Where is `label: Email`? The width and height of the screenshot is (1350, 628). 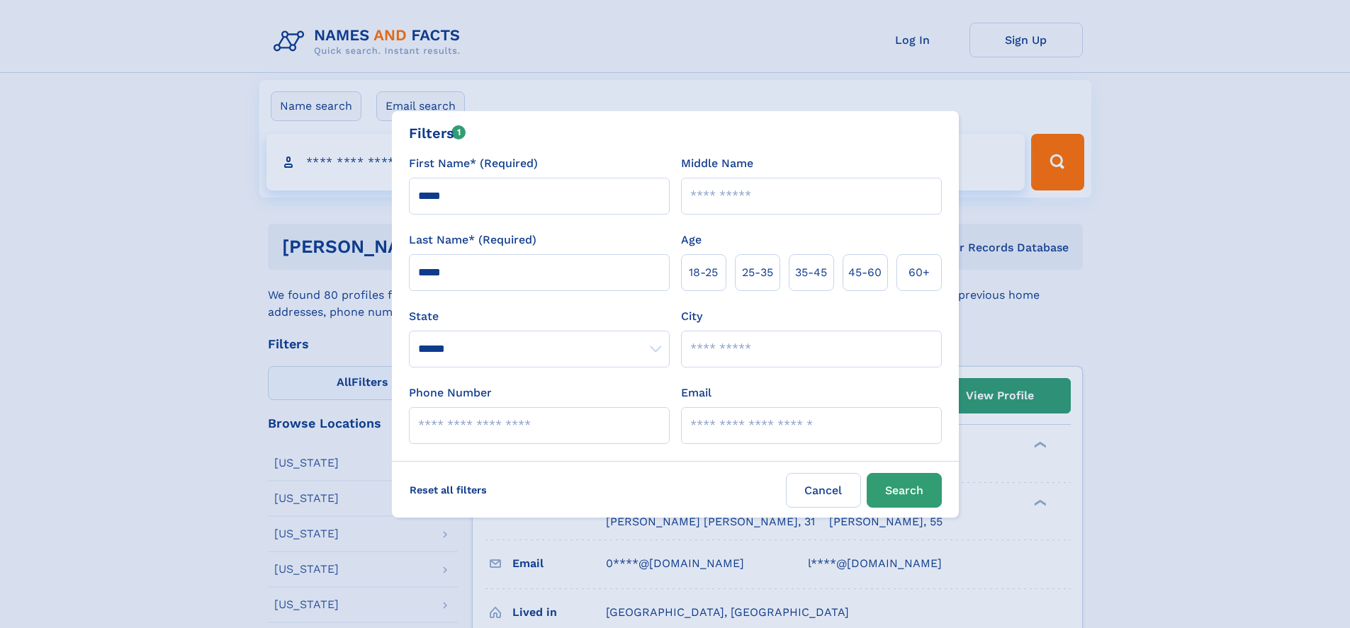
label: Email is located at coordinates (696, 393).